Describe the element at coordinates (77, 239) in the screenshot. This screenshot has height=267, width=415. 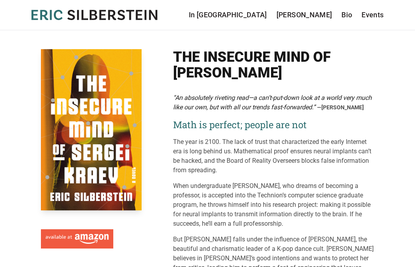
I see `img: Available at Amazon` at that location.